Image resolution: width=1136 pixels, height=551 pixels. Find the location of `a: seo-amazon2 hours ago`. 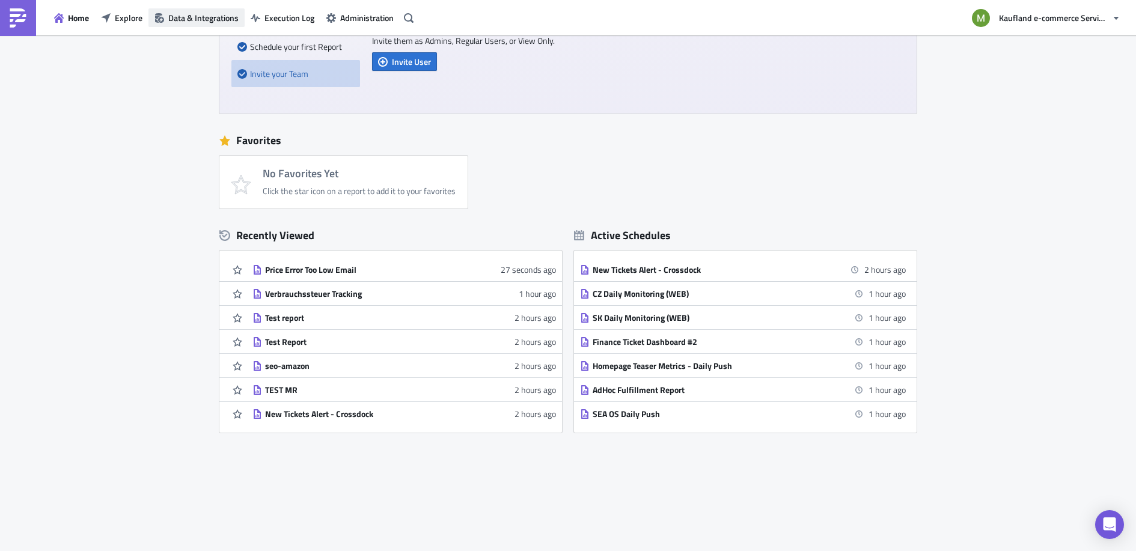

a: seo-amazon2 hours ago is located at coordinates (404, 366).